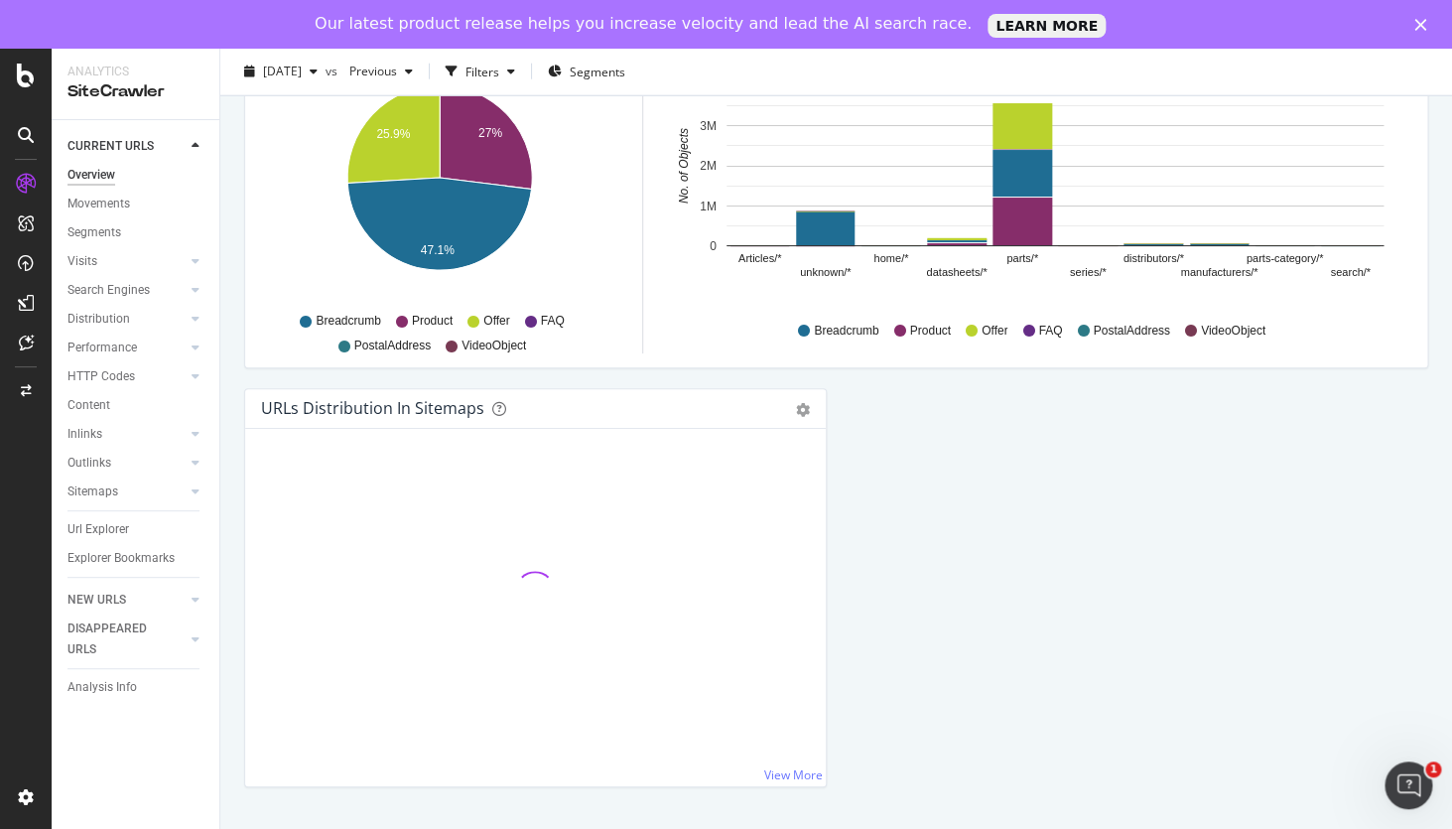 The image size is (1452, 829). What do you see at coordinates (597, 70) in the screenshot?
I see `span: Segments` at bounding box center [597, 70].